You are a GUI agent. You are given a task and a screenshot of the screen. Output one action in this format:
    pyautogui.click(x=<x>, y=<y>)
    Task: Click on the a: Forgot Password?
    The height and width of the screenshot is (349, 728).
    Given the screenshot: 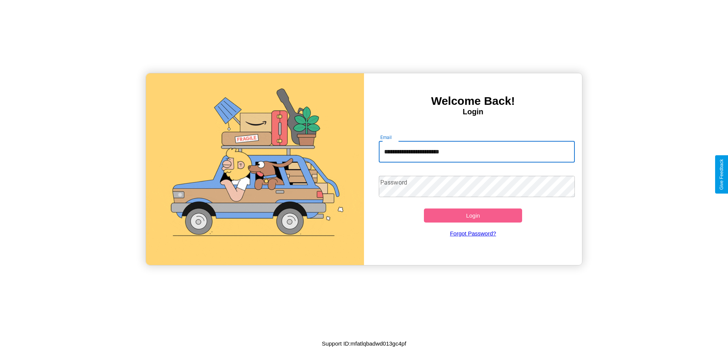 What is the action you would take?
    pyautogui.click(x=473, y=233)
    